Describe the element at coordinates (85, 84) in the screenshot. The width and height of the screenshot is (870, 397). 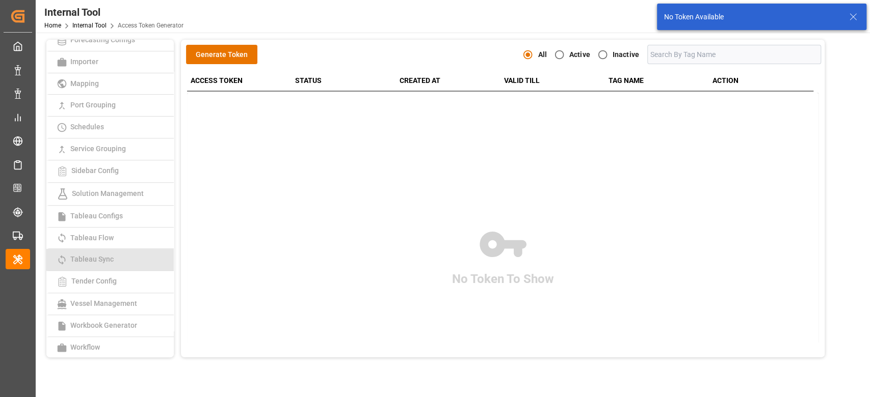
I see `span: Mapping` at that location.